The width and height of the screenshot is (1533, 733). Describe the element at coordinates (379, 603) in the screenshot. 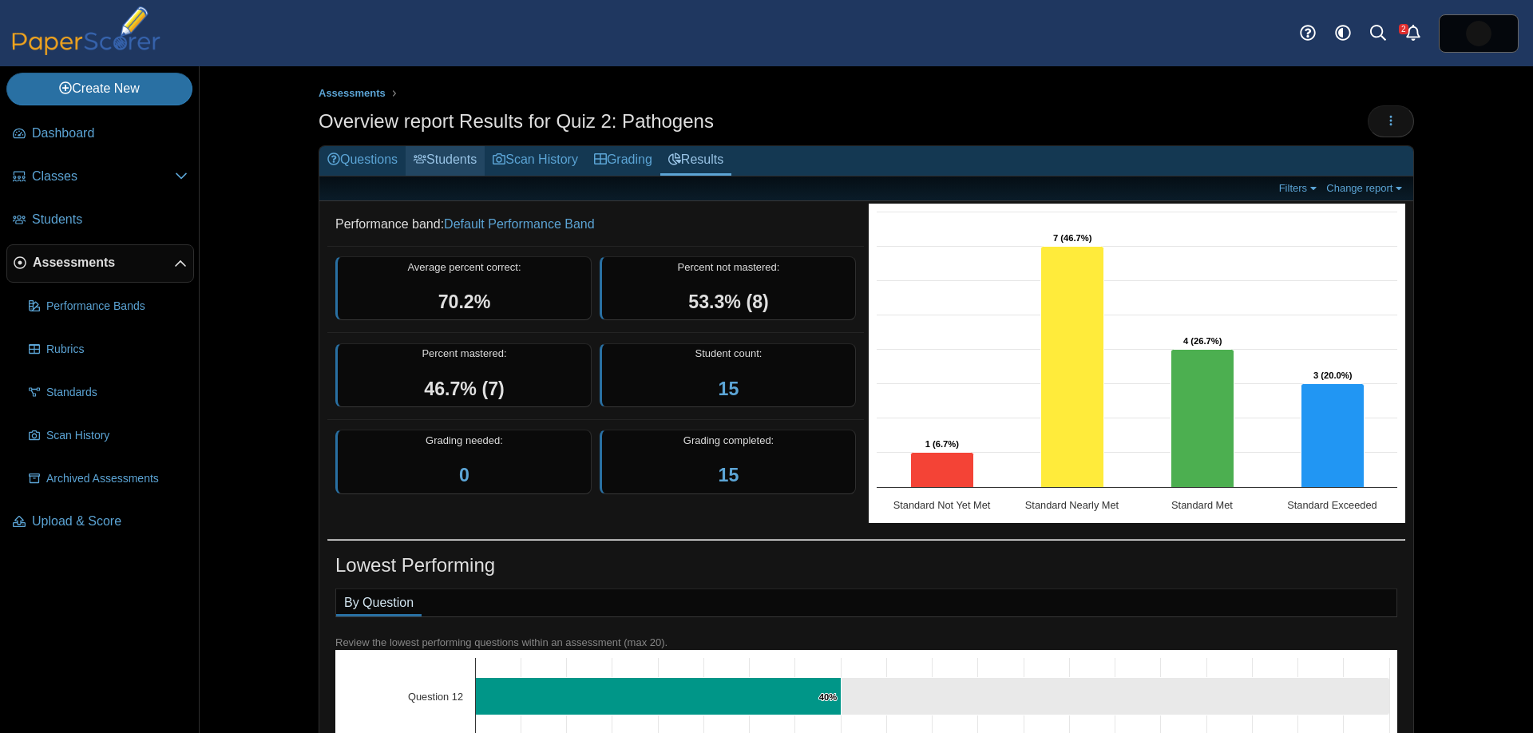

I see `a: By Question` at that location.